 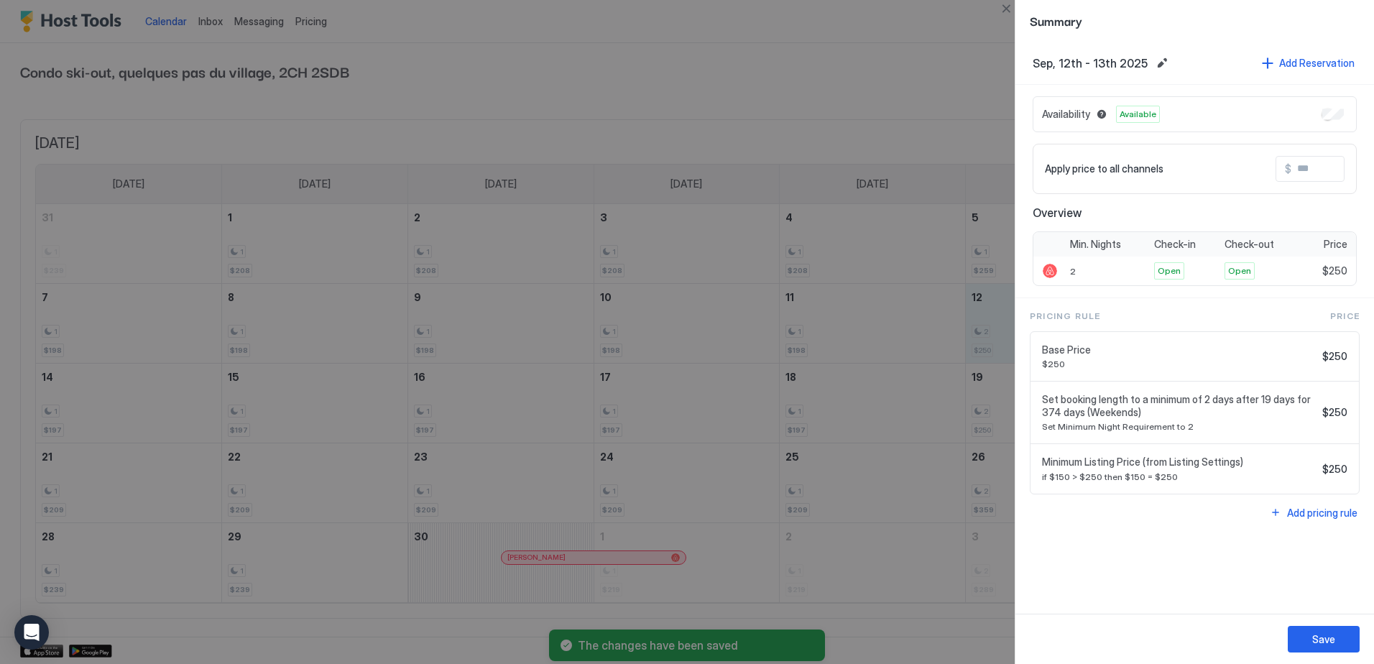 What do you see at coordinates (1102, 114) in the screenshot?
I see `button: Blocked dates override all pricing rules and remain unavailable until manually unblocked` at bounding box center [1102, 114].